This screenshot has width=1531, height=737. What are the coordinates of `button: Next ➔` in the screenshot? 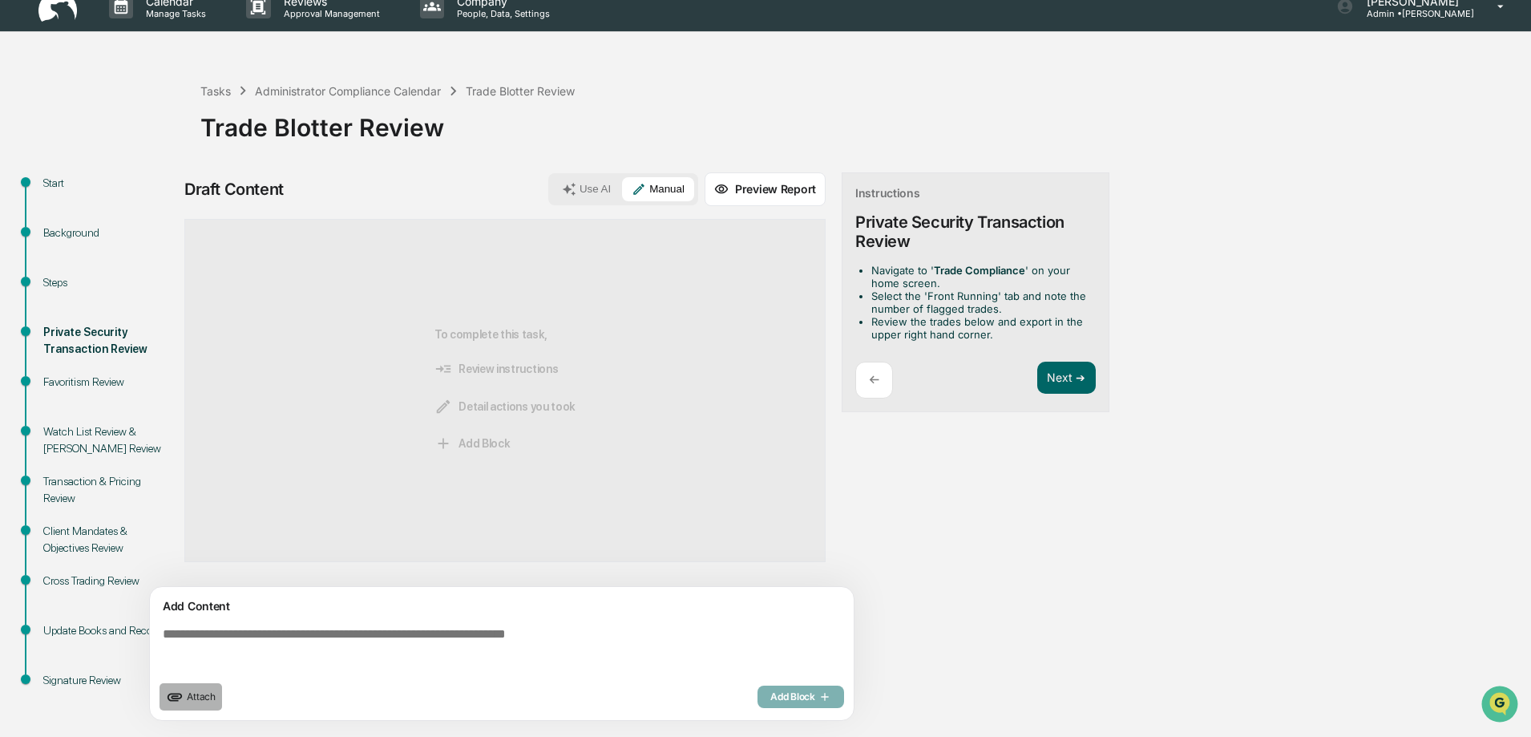 It's located at (1066, 377).